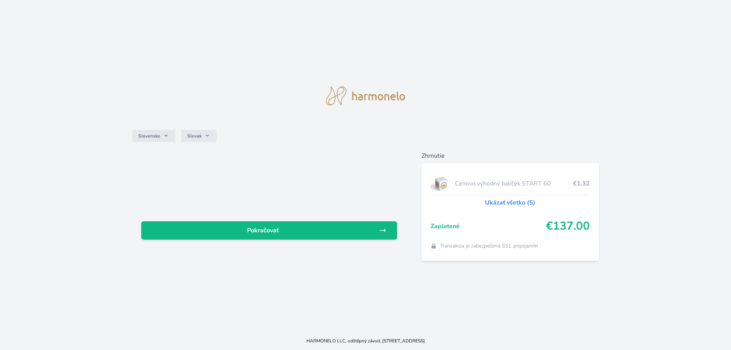  Describe the element at coordinates (581, 183) in the screenshot. I see `span: €1.32` at that location.